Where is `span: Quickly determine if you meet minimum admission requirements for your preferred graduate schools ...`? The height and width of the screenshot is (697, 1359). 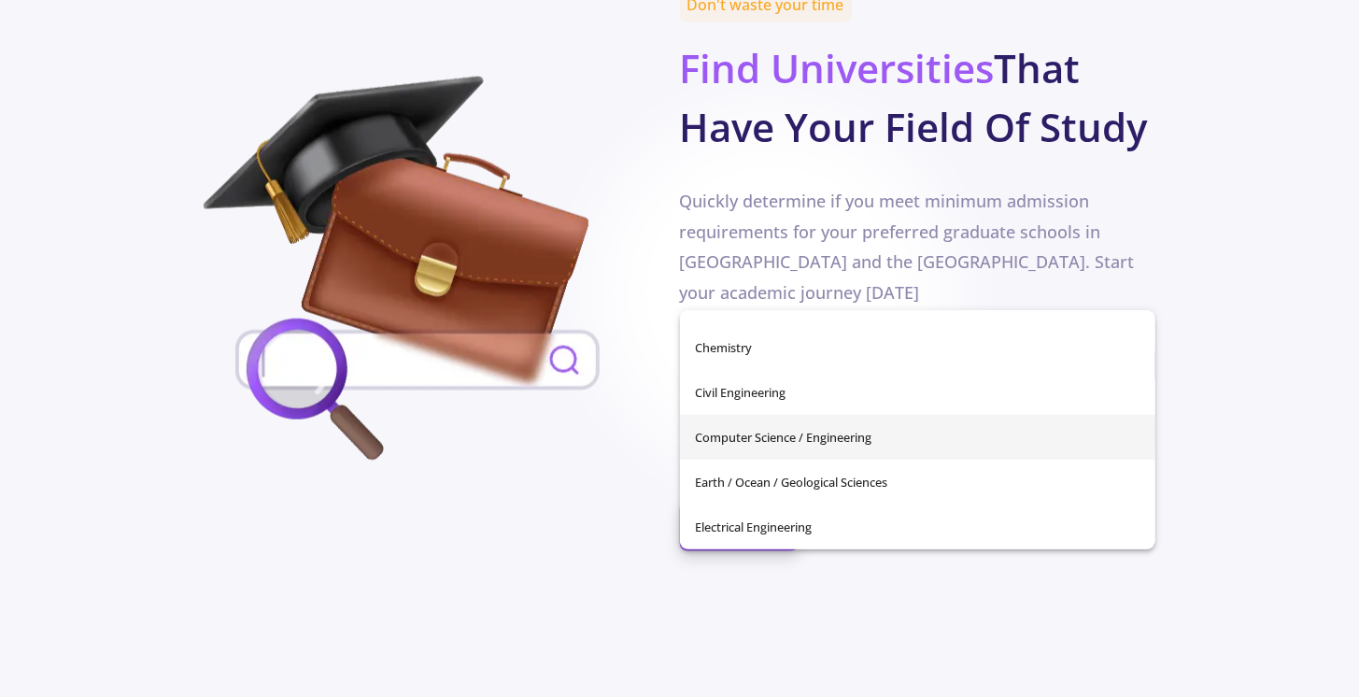 span: Quickly determine if you meet minimum admission requirements for your preferred graduate schools ... is located at coordinates (907, 246).